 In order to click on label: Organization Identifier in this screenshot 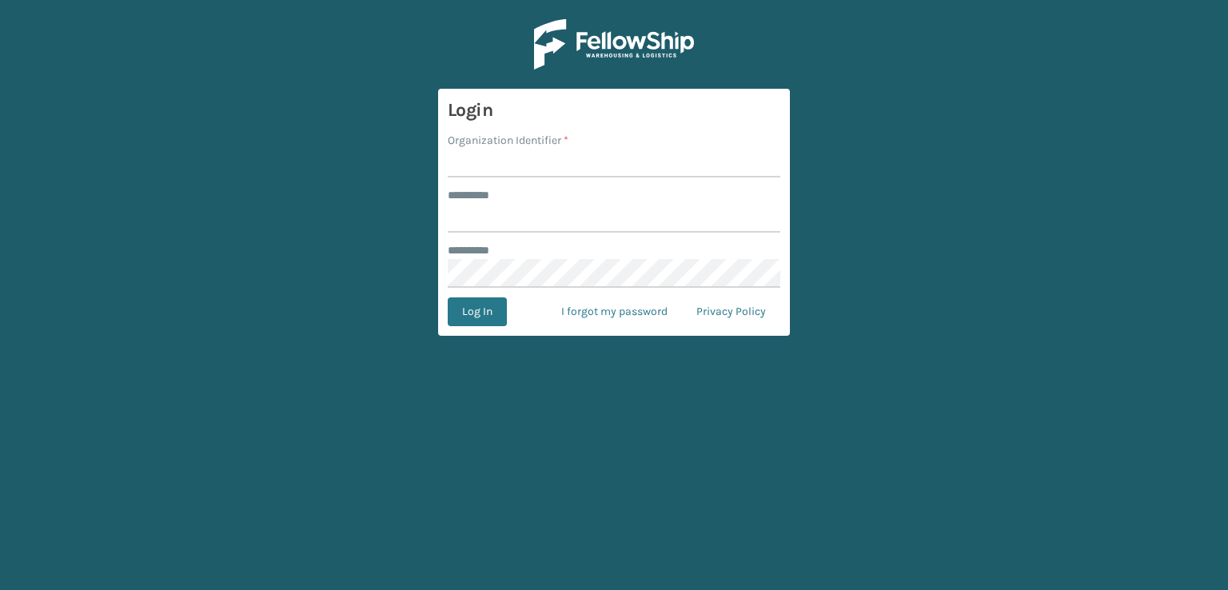, I will do `click(508, 140)`.